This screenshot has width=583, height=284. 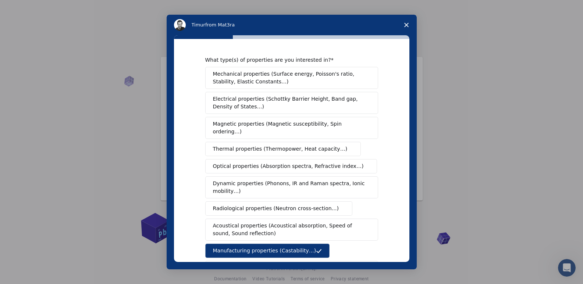 What do you see at coordinates (292, 78) in the screenshot?
I see `button: Mechanical properties (Surface energy, Poisson's ratio, Stability, Elastic Constants…)` at bounding box center [292, 78].